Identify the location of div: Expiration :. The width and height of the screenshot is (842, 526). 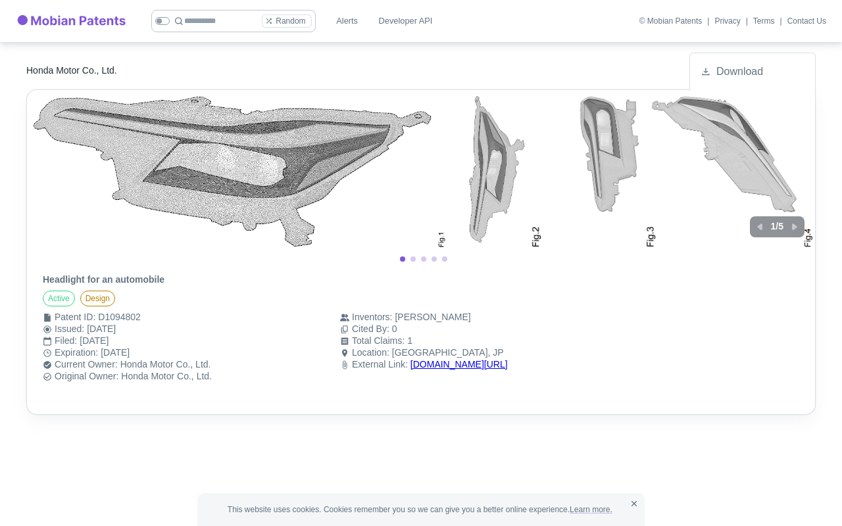
(76, 353).